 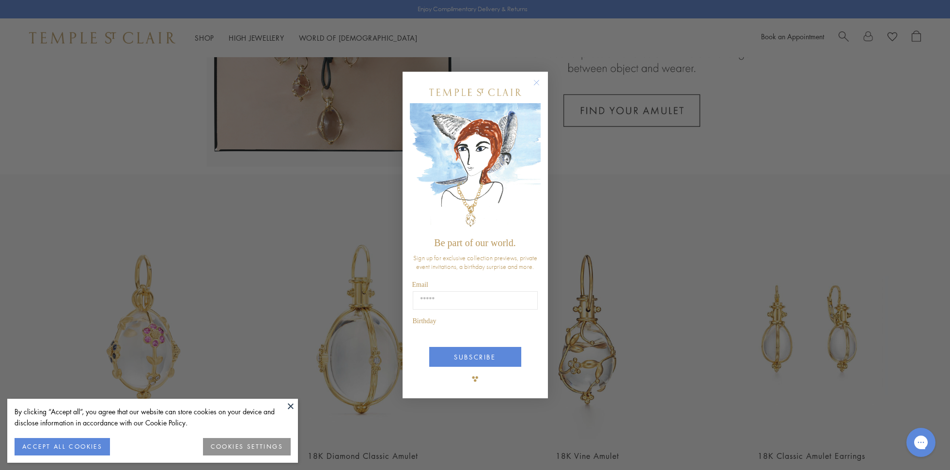 What do you see at coordinates (153, 417) in the screenshot?
I see `div: By clicking “Accept all”, you agree that our website can store cookies on your device and disclos...` at bounding box center [153, 417].